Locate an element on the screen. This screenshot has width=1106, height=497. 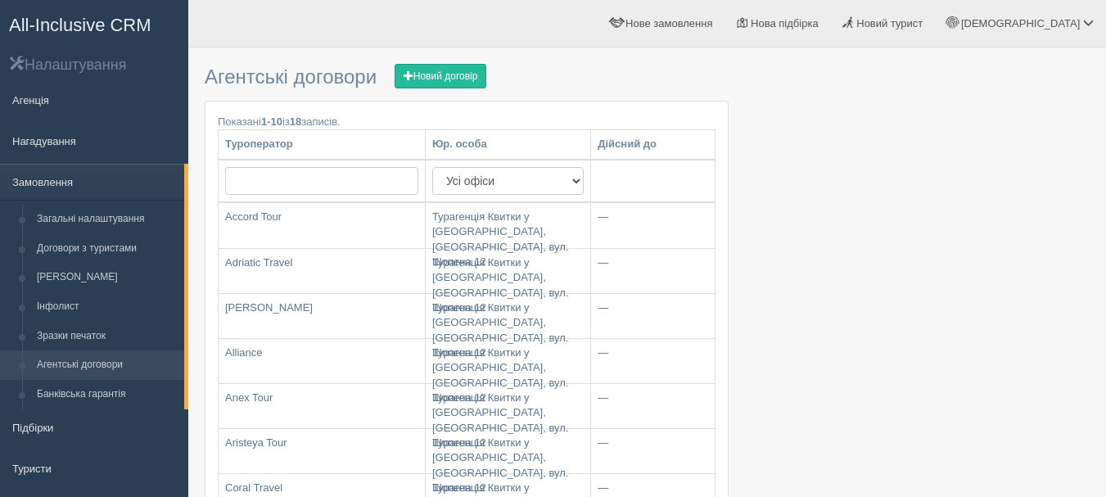
th: Юр. особа is located at coordinates (508, 145).